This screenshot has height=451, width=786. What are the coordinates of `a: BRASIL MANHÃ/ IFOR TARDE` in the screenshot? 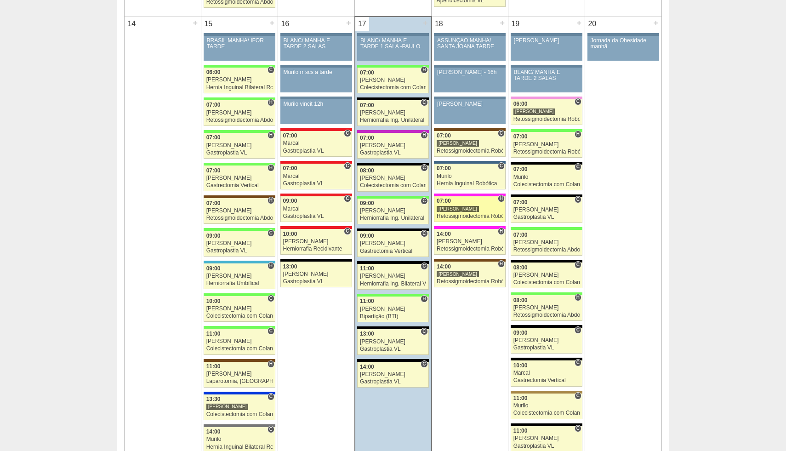 It's located at (239, 48).